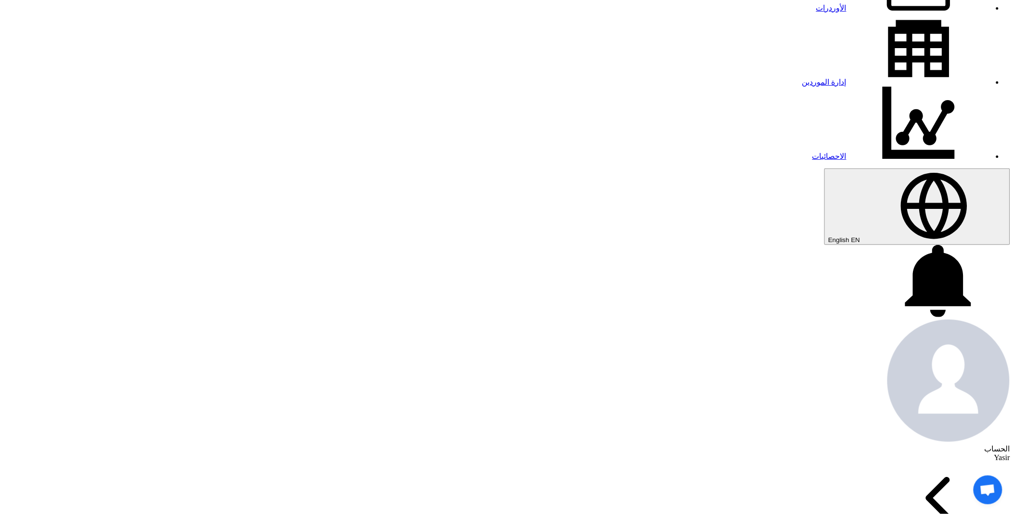 The width and height of the screenshot is (1014, 514). What do you see at coordinates (988, 490) in the screenshot?
I see `div: Open chat` at bounding box center [988, 490].